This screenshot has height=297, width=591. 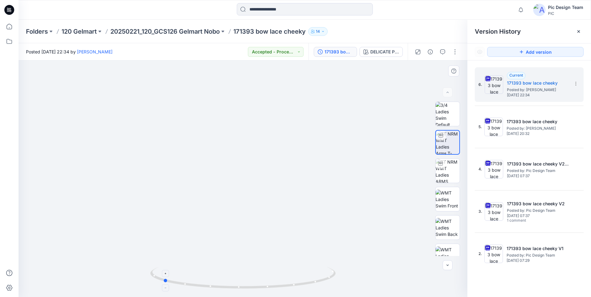 What do you see at coordinates (566, 13) in the screenshot?
I see `div: PIC` at bounding box center [566, 13].